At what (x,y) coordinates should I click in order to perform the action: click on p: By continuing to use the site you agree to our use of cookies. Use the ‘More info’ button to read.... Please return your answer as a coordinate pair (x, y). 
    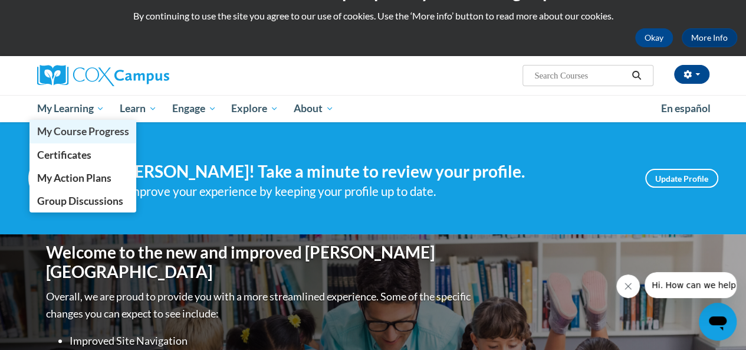
    Looking at the image, I should click on (373, 16).